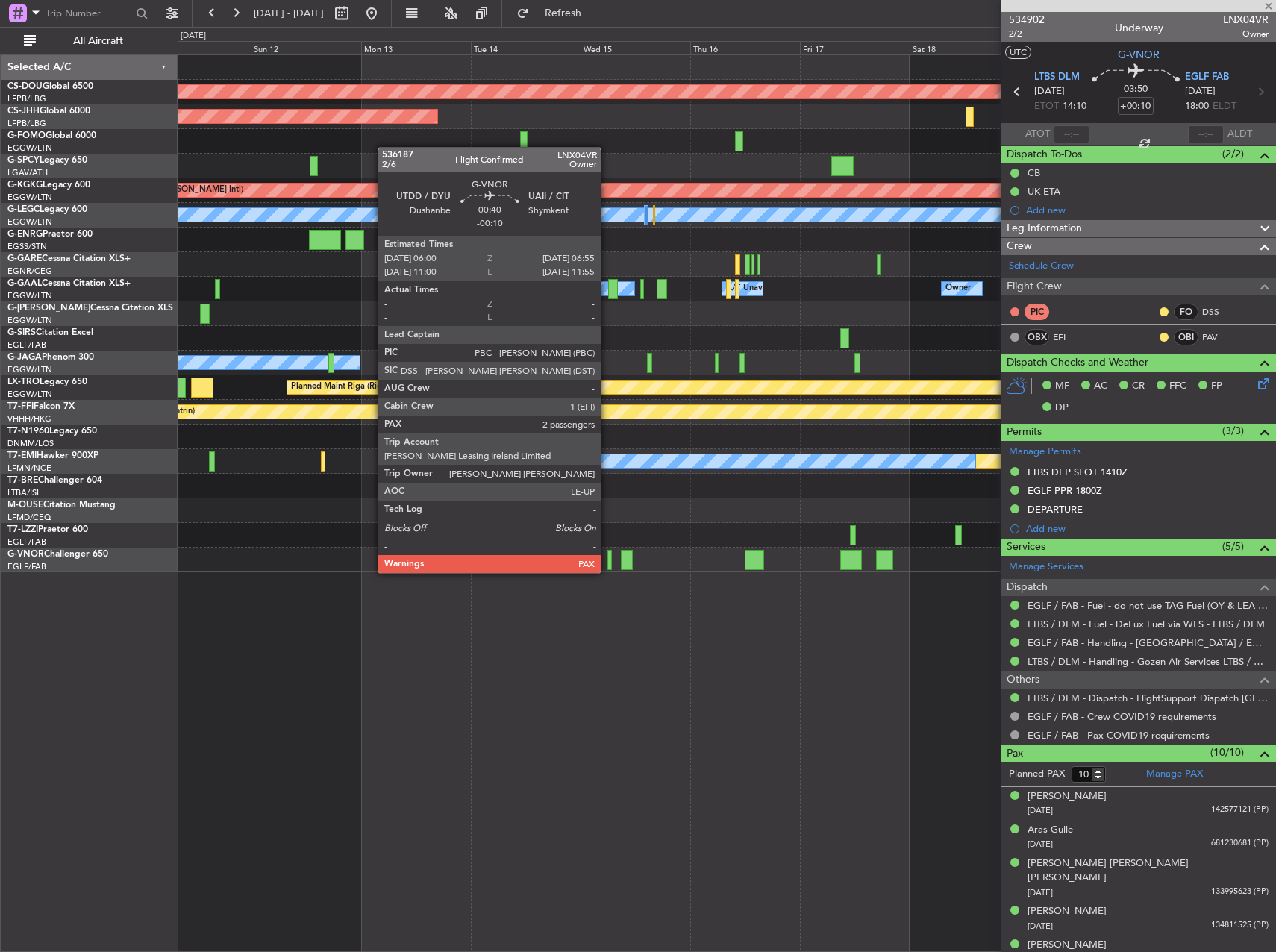 This screenshot has width=1276, height=952. Describe the element at coordinates (26, 505) in the screenshot. I see `span: M-OUSE` at that location.